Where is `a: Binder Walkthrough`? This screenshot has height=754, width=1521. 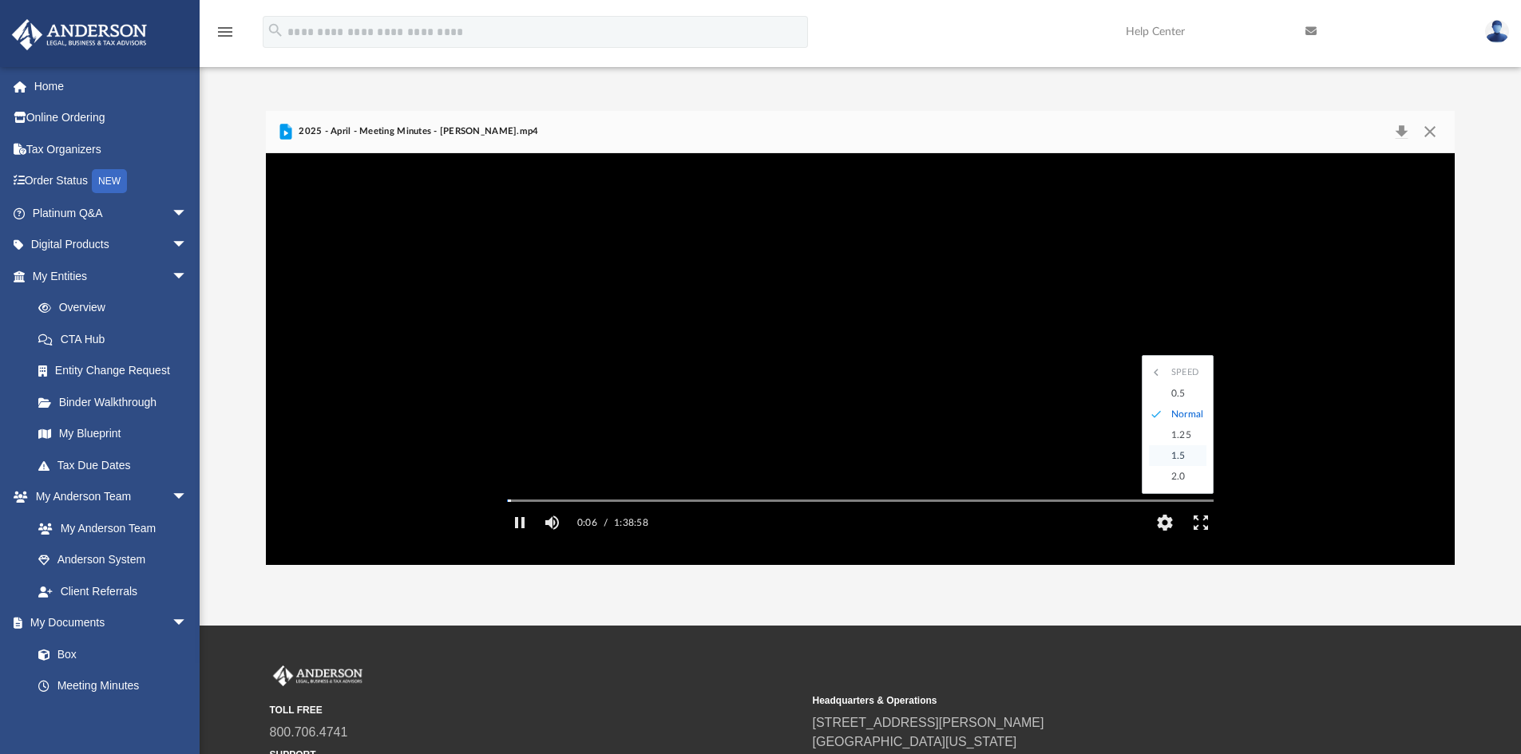
a: Binder Walkthrough is located at coordinates (117, 402).